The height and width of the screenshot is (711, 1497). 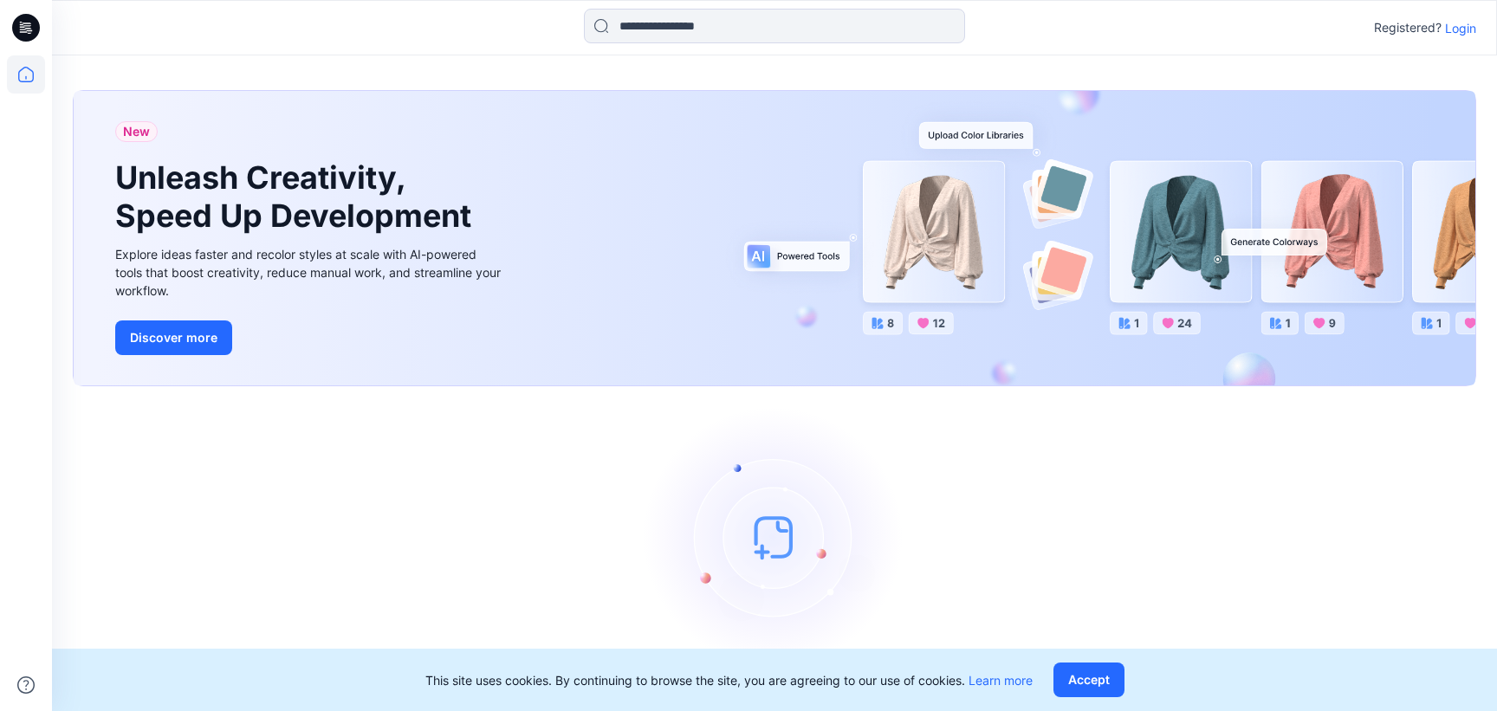 What do you see at coordinates (1461, 28) in the screenshot?
I see `p: Login` at bounding box center [1461, 28].